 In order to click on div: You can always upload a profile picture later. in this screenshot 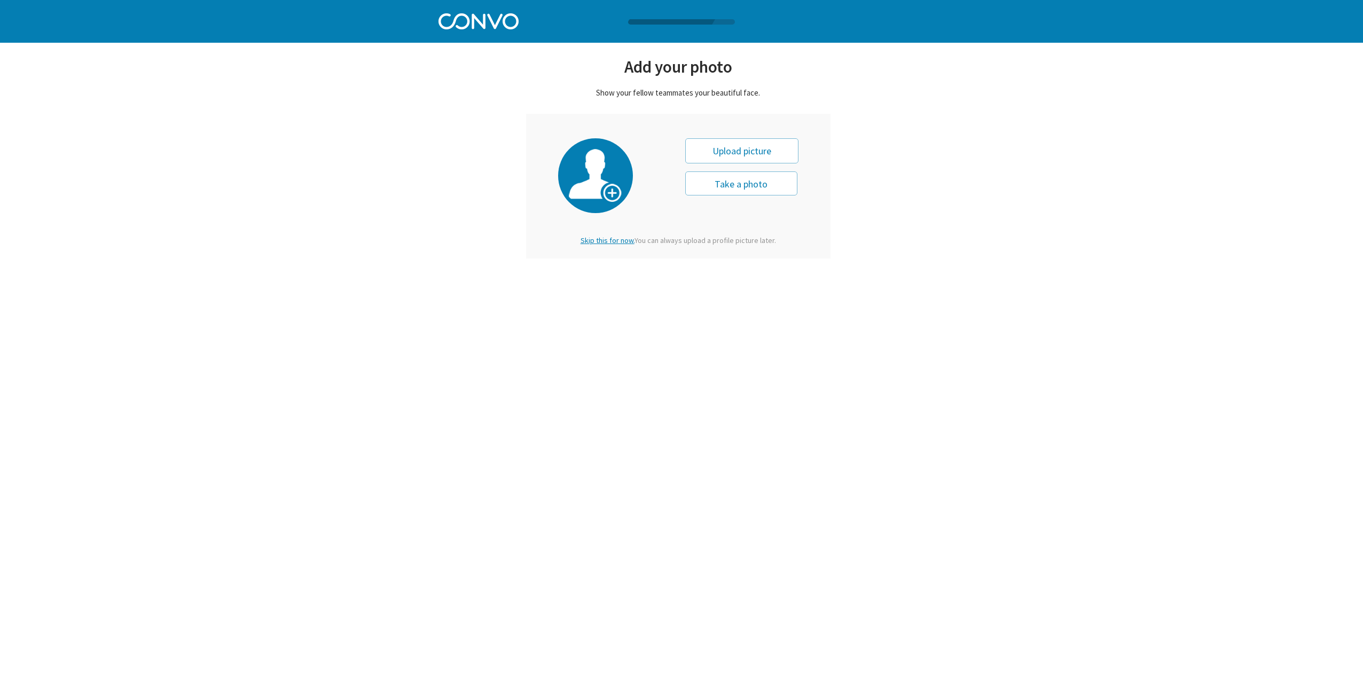, I will do `click(678, 240)`.